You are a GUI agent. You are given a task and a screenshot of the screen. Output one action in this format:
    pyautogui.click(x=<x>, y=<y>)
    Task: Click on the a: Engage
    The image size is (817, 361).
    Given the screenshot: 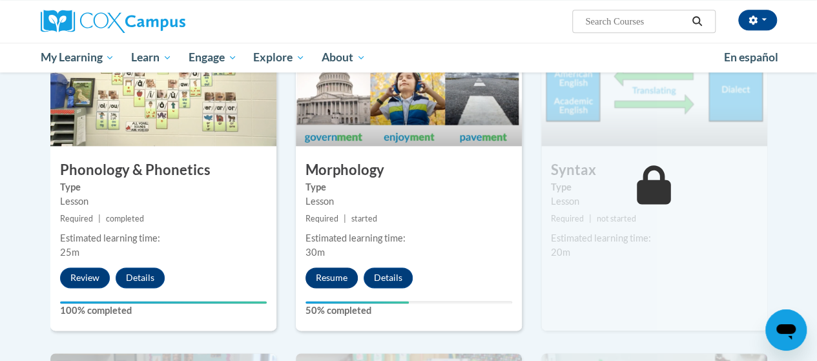 What is the action you would take?
    pyautogui.click(x=212, y=57)
    